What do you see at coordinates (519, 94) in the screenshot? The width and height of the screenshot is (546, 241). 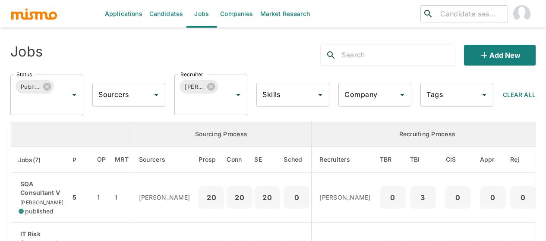 I see `span: Clear All` at bounding box center [519, 94].